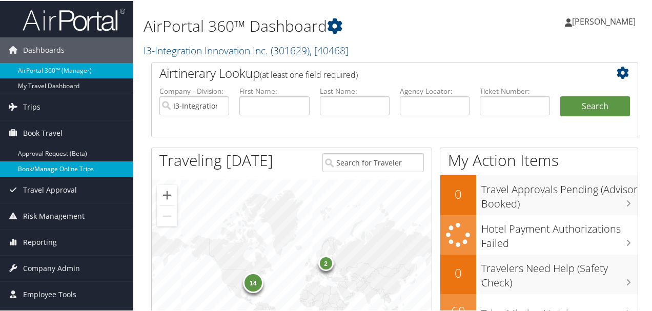  What do you see at coordinates (435, 90) in the screenshot?
I see `label: Agency Locator:` at bounding box center [435, 90].